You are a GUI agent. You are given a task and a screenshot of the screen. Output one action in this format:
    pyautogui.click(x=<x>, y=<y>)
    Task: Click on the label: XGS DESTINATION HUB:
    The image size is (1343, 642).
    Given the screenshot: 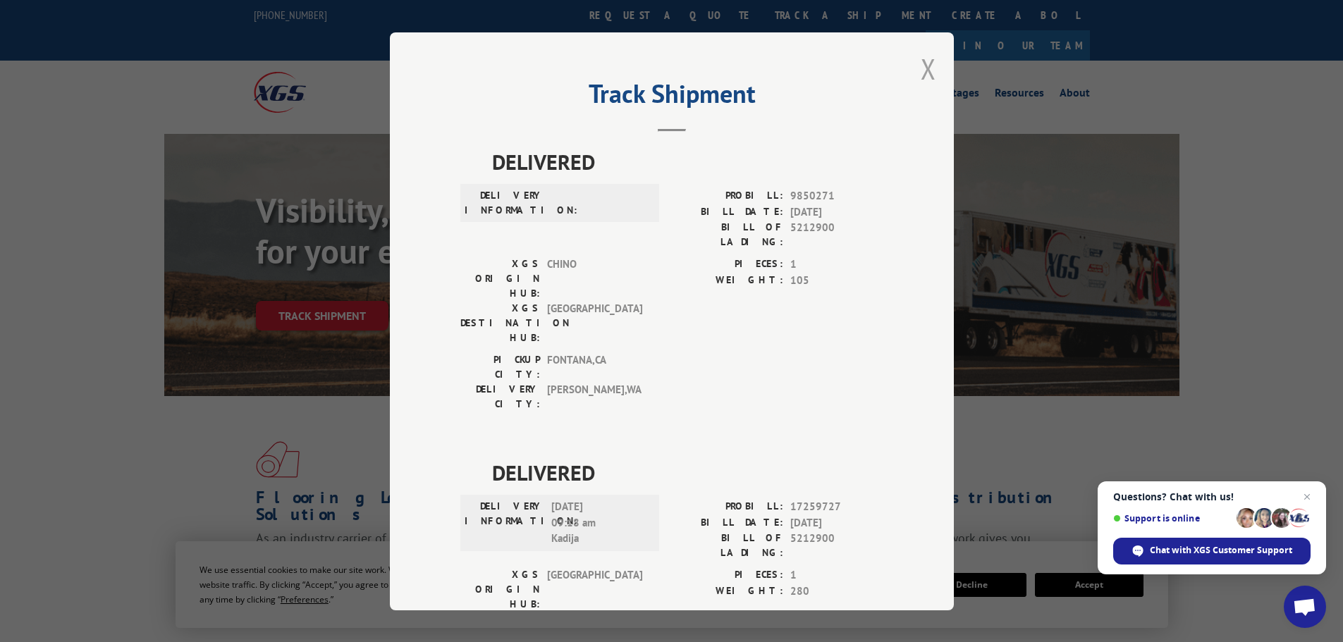 What is the action you would take?
    pyautogui.click(x=500, y=323)
    